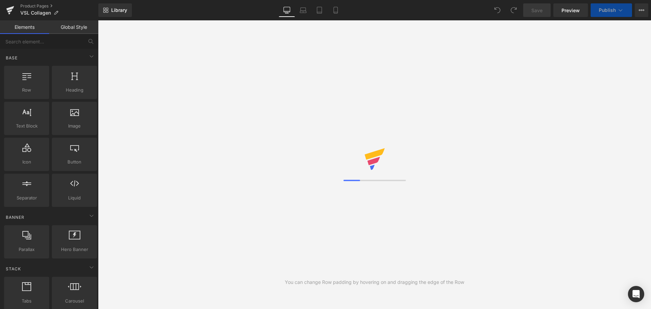  I want to click on span: Parallax, so click(26, 249).